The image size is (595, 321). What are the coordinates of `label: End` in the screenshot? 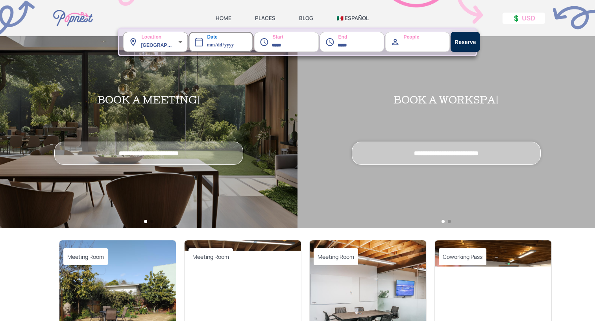 It's located at (336, 34).